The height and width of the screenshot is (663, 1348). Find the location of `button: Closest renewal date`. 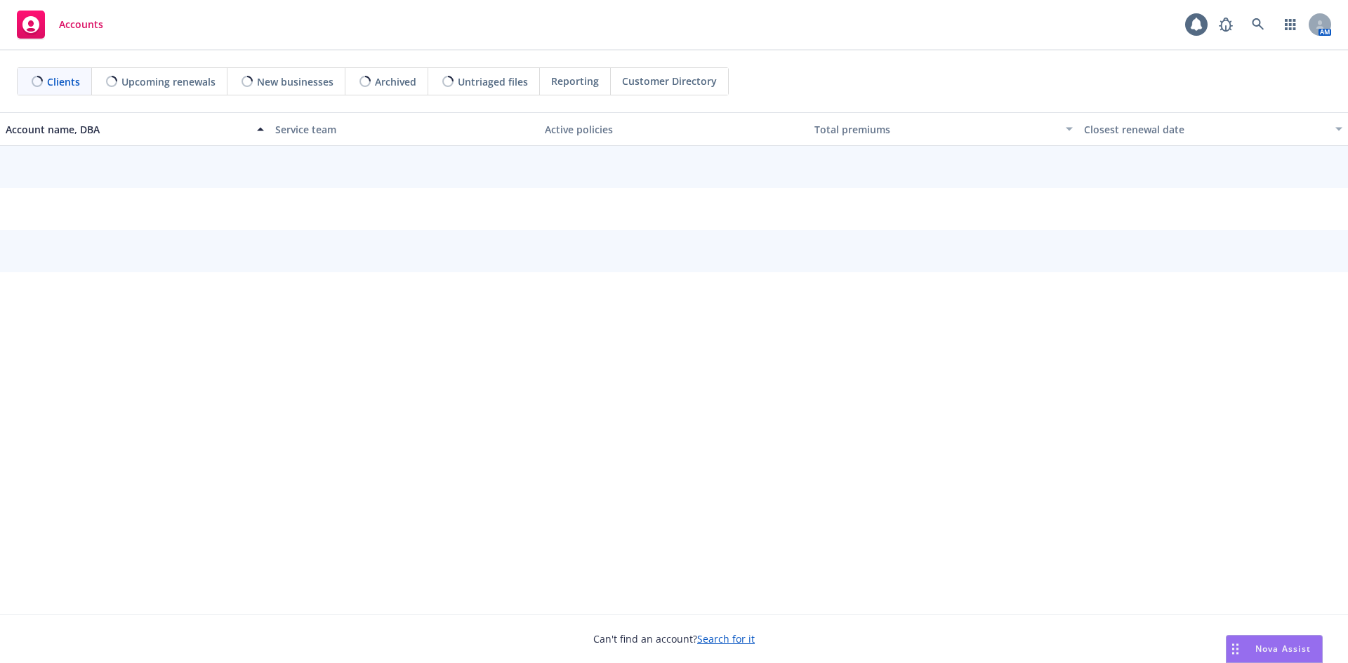

button: Closest renewal date is located at coordinates (1213, 129).